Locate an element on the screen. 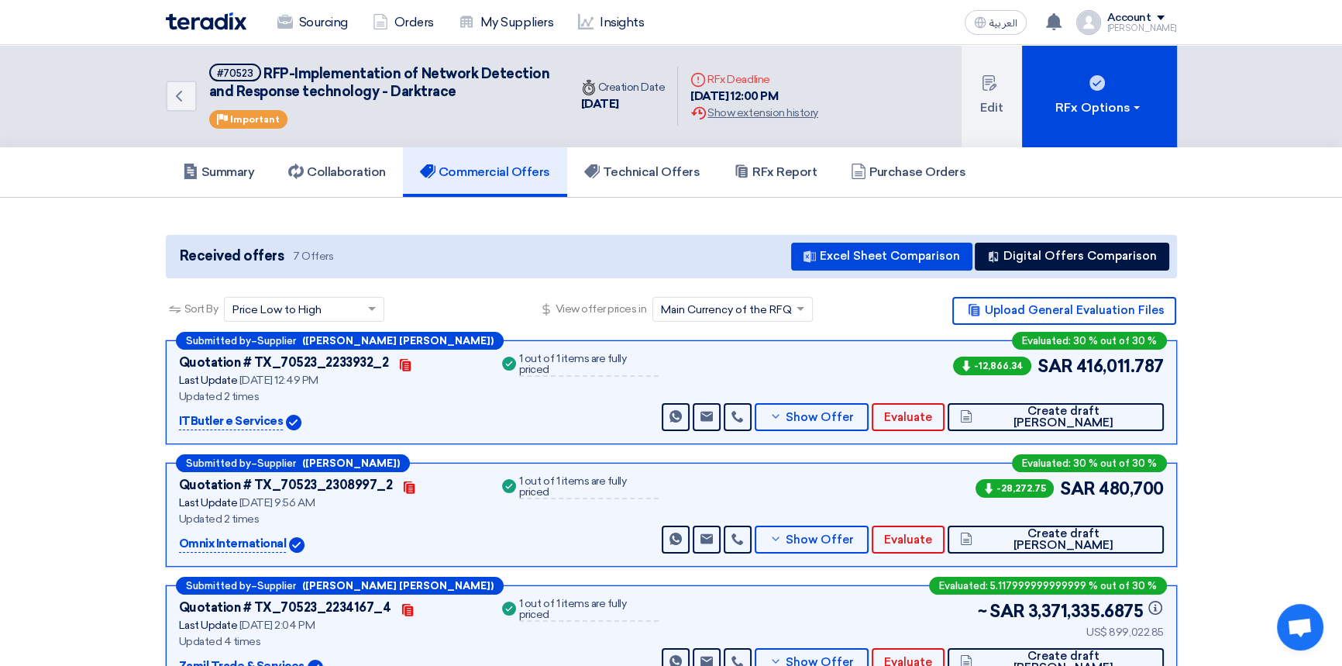 This screenshot has width=1342, height=666. a: Technical Offers is located at coordinates (642, 172).